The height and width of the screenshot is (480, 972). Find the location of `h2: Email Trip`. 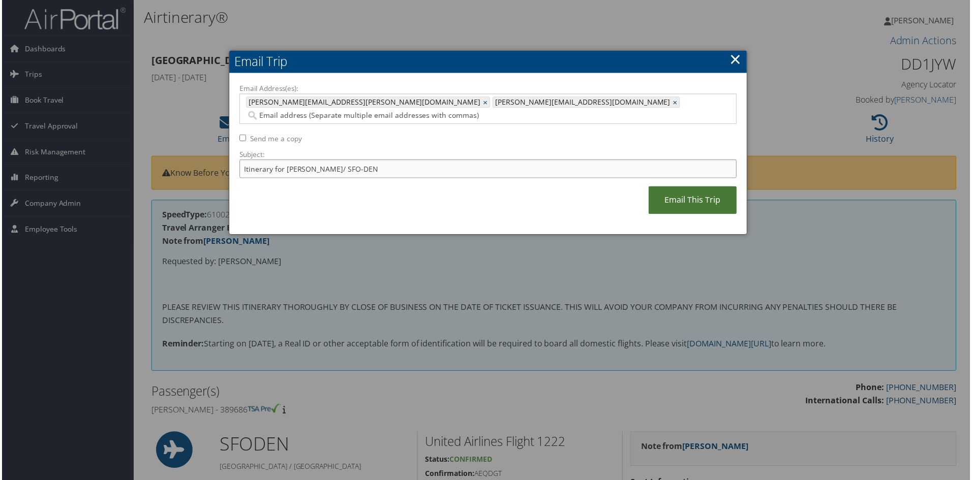

h2: Email Trip is located at coordinates (488, 62).